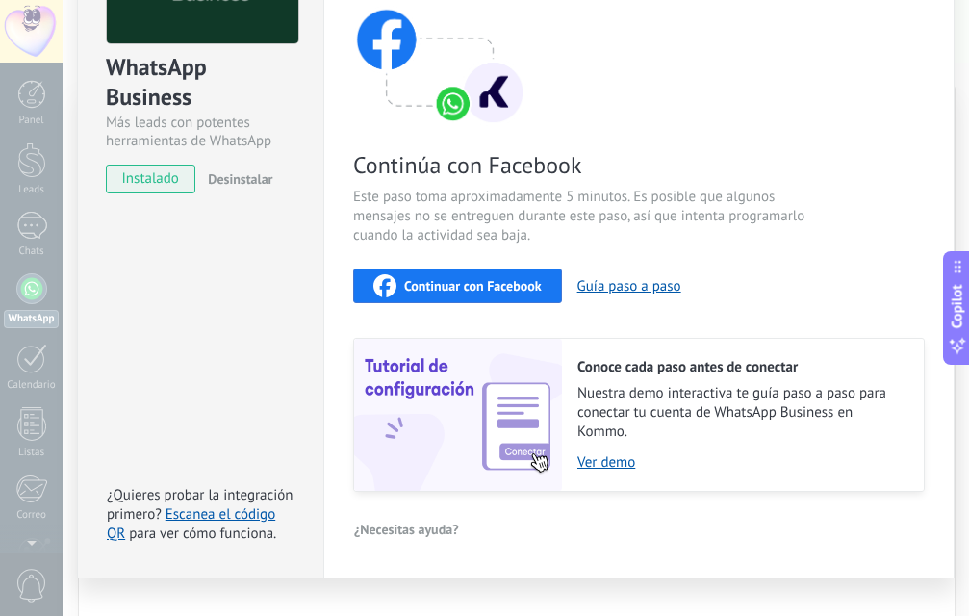  What do you see at coordinates (406, 529) in the screenshot?
I see `button: ¿Necesitas ayuda?` at bounding box center [406, 529].